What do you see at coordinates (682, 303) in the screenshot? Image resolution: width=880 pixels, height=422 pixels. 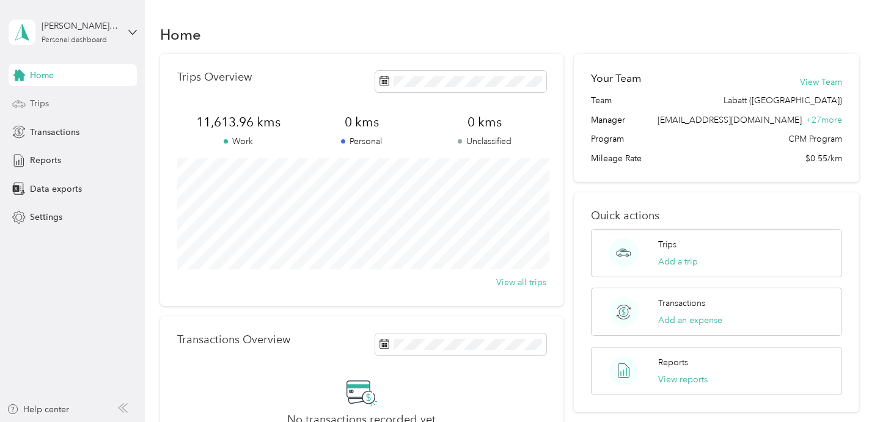 I see `p: Transactions` at bounding box center [682, 303].